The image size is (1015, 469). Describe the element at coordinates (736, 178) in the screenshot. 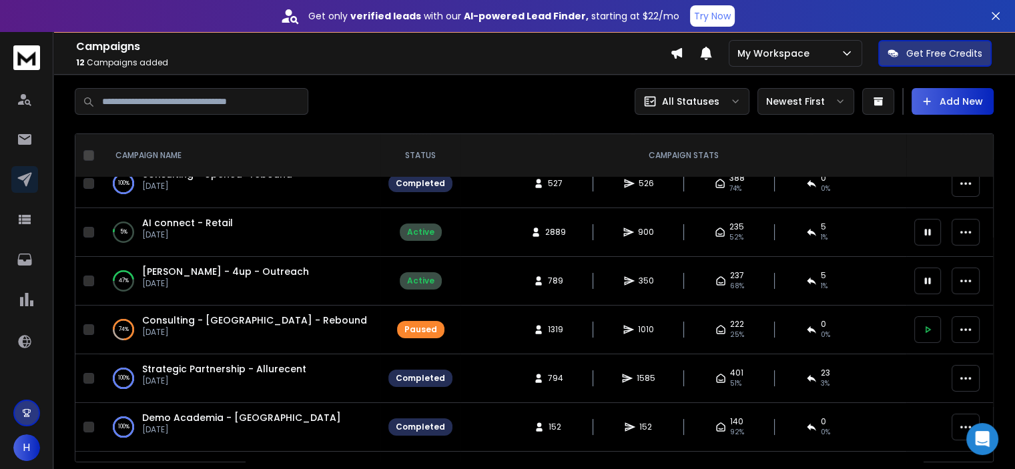

I see `span: 388` at that location.